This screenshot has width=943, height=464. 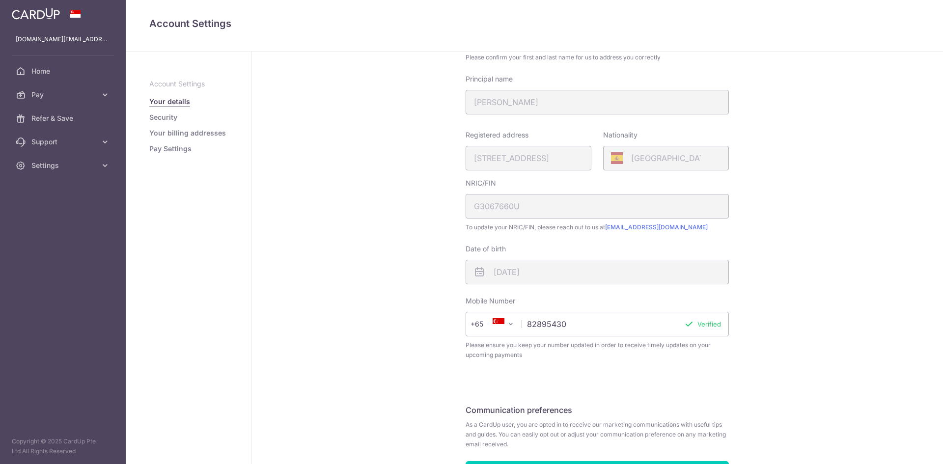 I want to click on span: Settings, so click(x=64, y=165).